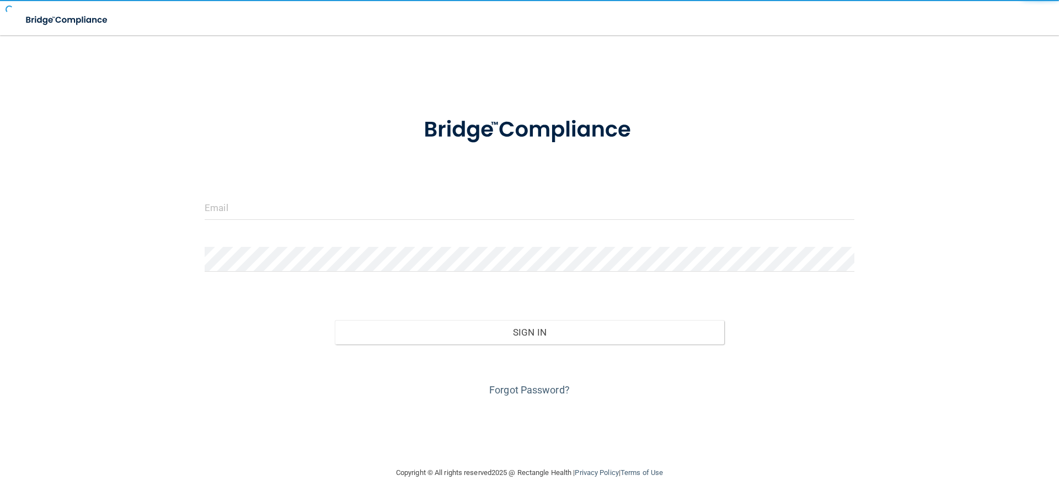  I want to click on button: Sign In, so click(529, 332).